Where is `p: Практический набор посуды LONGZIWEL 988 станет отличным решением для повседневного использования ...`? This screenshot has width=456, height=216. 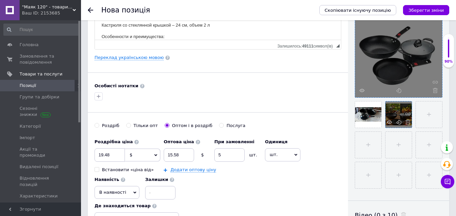
p: Практический набор посуды LONGZIWEL 988 станет отличным решением для повседневного использования ... is located at coordinates (123, 17).